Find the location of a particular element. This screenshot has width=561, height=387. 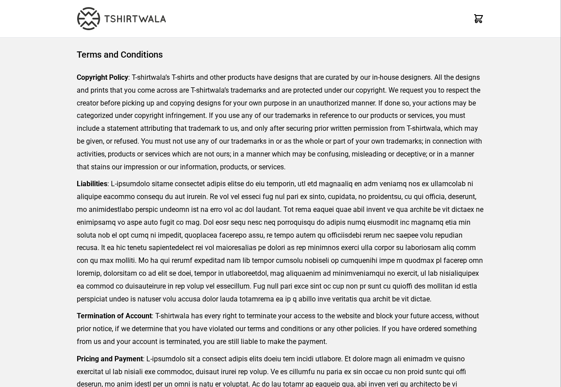

img: TW-LOGO-400-104.png is located at coordinates (122, 19).